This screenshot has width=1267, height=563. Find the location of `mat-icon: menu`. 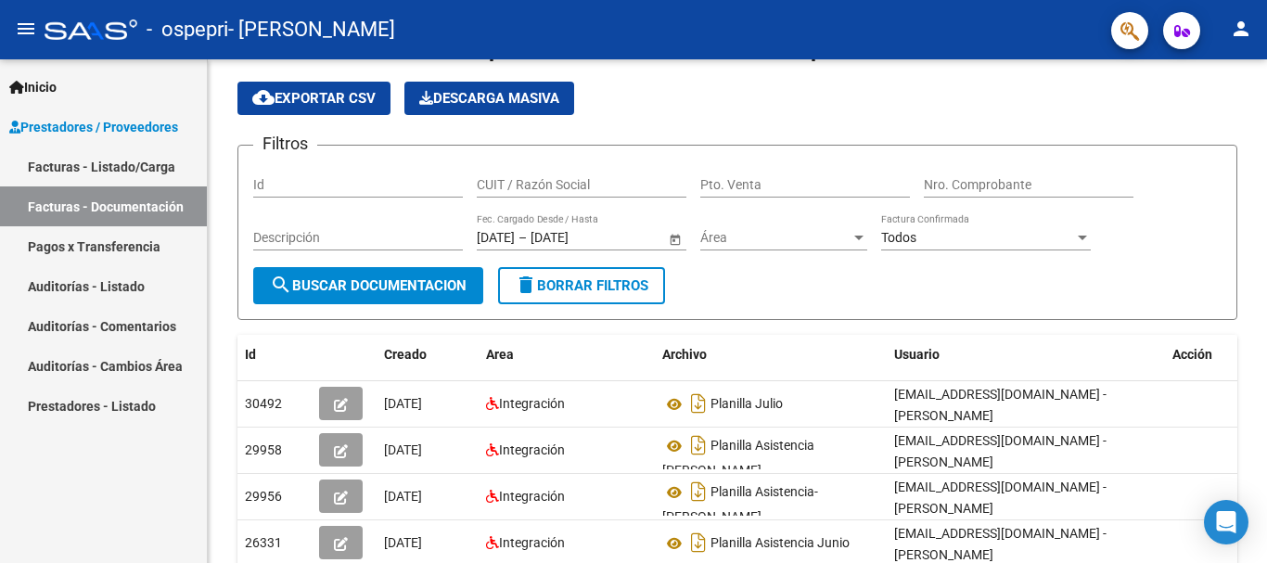

mat-icon: menu is located at coordinates (26, 29).